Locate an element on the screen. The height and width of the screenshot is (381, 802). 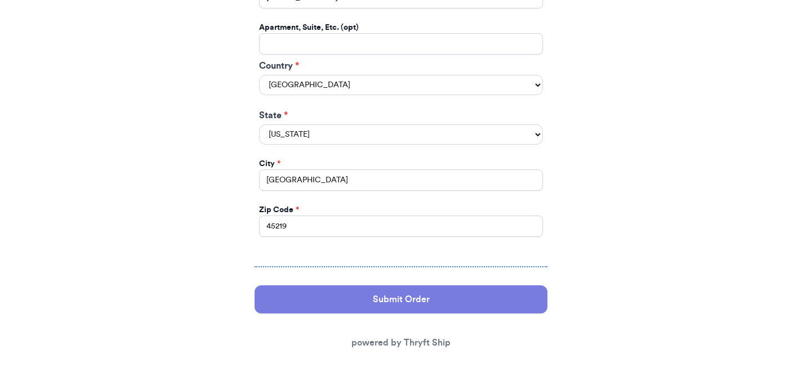
label: City is located at coordinates (270, 164).